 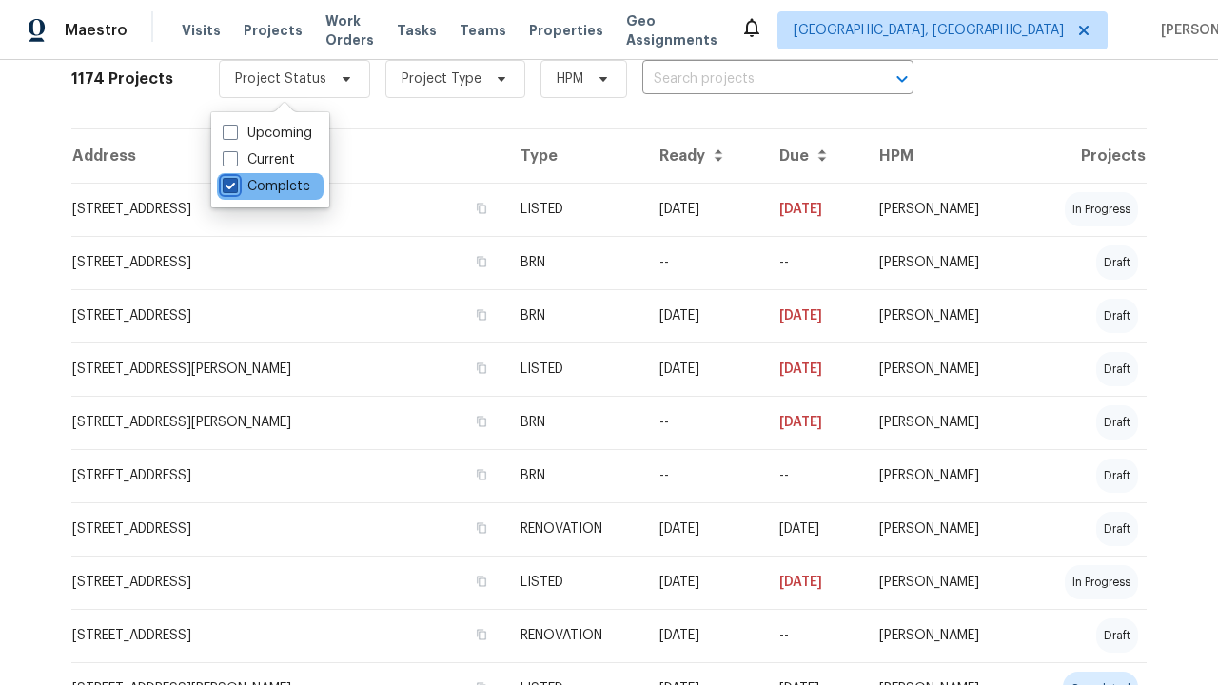 I want to click on th: Address, so click(x=288, y=156).